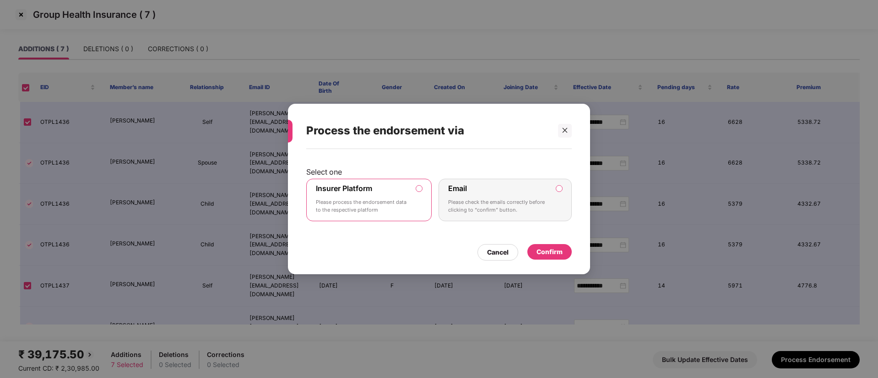 The image size is (878, 378). Describe the element at coordinates (559, 189) in the screenshot. I see `input: EmailPlease check the emails correctly before clicking to “confirm” button.` at that location.